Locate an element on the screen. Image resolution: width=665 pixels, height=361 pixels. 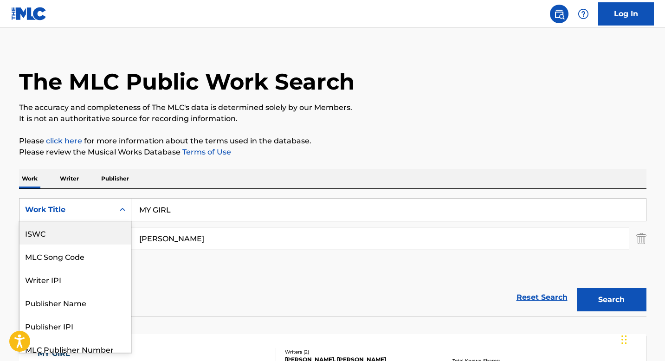
div: Help is located at coordinates (583, 14).